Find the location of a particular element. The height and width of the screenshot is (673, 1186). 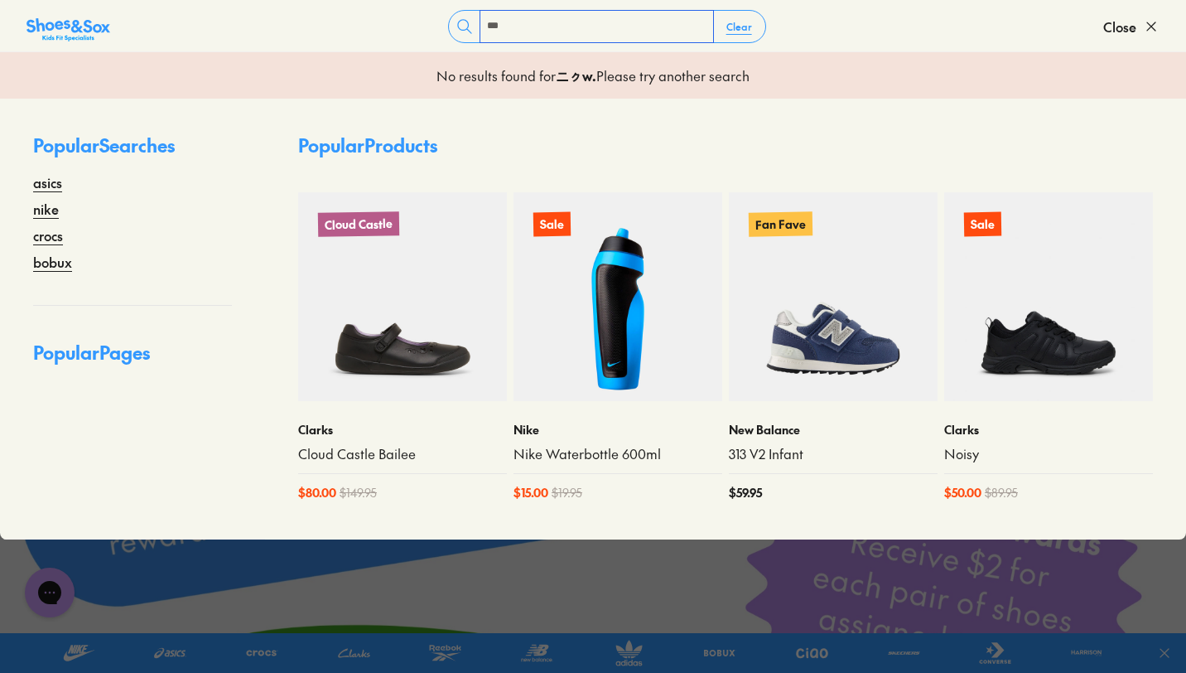

a: crocs is located at coordinates (48, 235).